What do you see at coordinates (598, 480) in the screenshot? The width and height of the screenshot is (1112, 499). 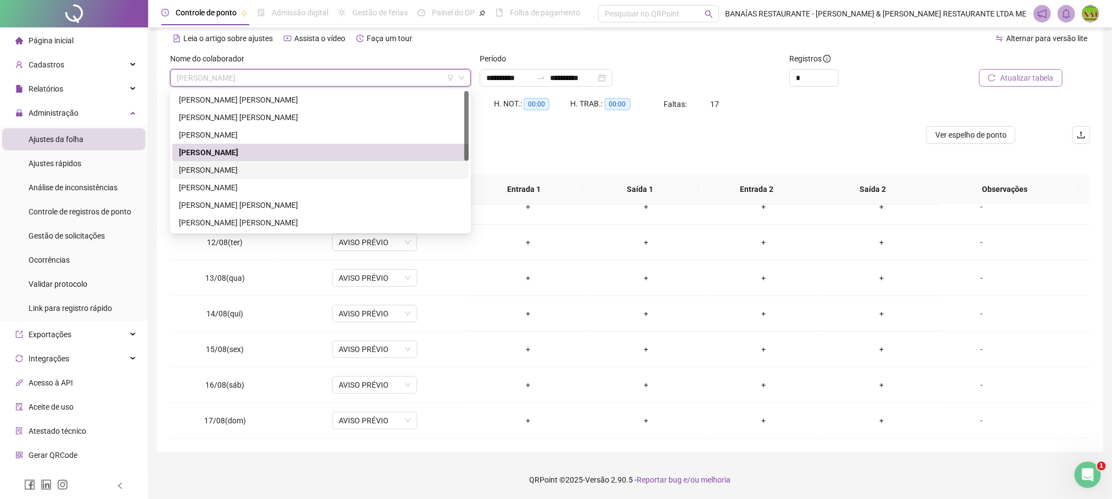 I see `span: Versão` at bounding box center [598, 480].